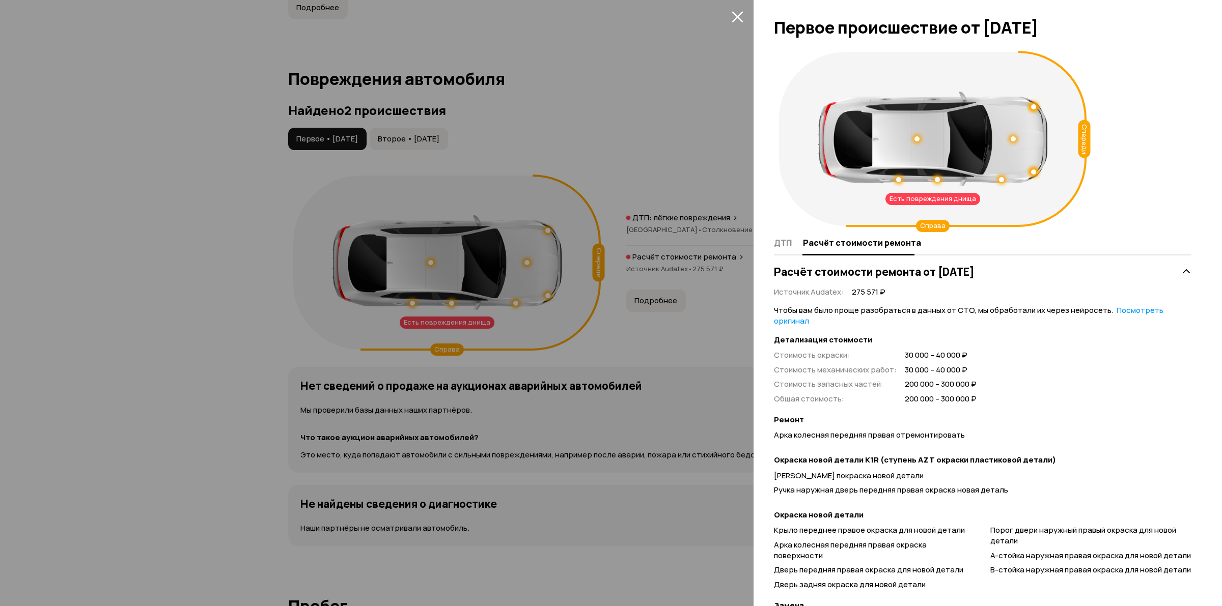 The image size is (1222, 606). Describe the element at coordinates (809, 292) in the screenshot. I see `span: Источник Audatex :` at that location.